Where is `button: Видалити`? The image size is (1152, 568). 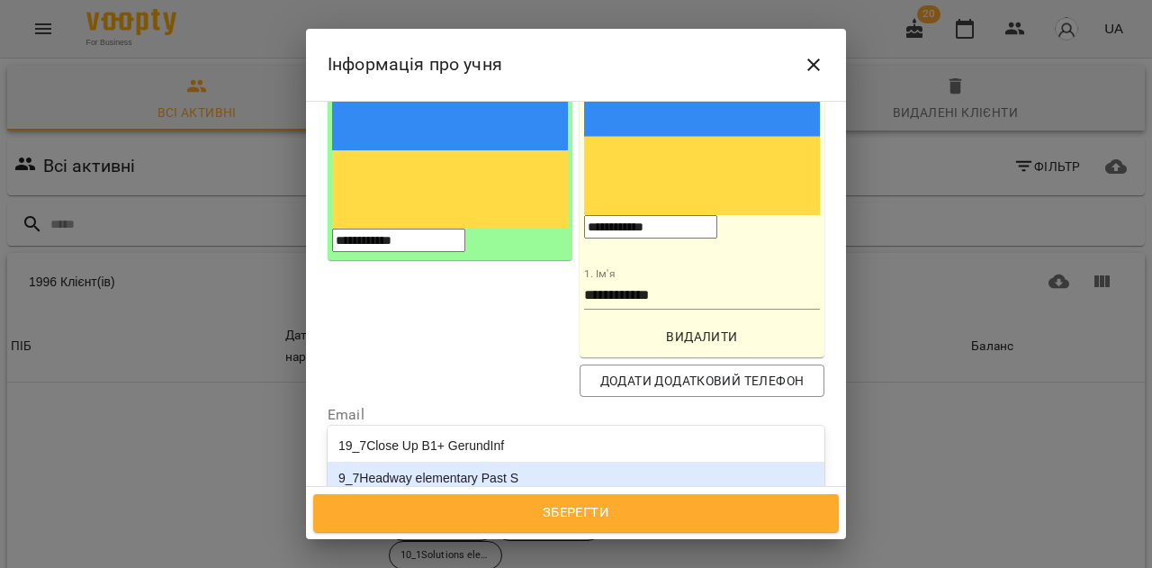
button: Видалити is located at coordinates (702, 337).